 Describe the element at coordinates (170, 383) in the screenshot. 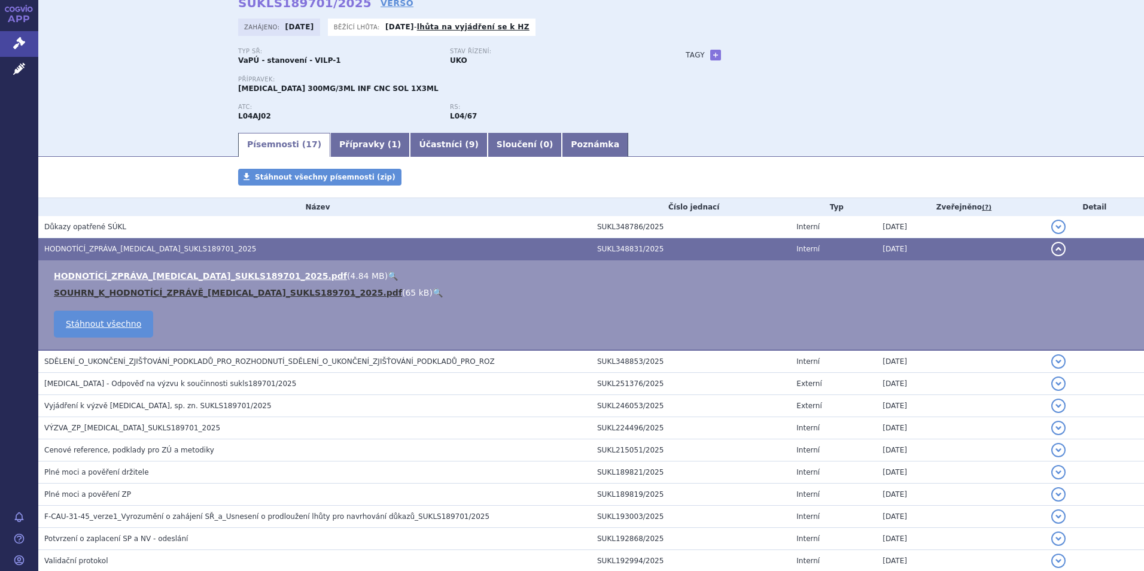

I see `span: ULTOMIRIS - Odpověď na výzvu k součinnosti sukls189701/2025` at that location.